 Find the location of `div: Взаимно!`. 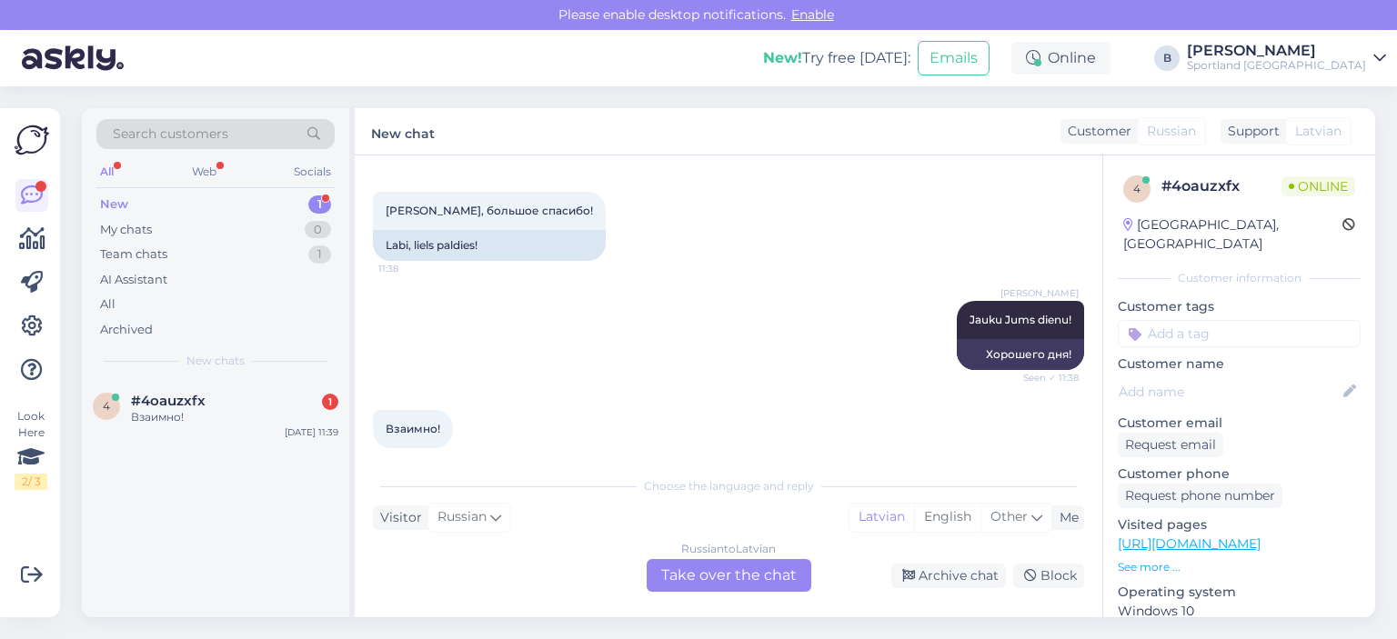

div: Взаимно! is located at coordinates (235, 417).